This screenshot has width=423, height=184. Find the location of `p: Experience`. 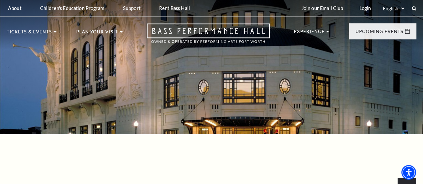

p: Experience is located at coordinates (309, 33).